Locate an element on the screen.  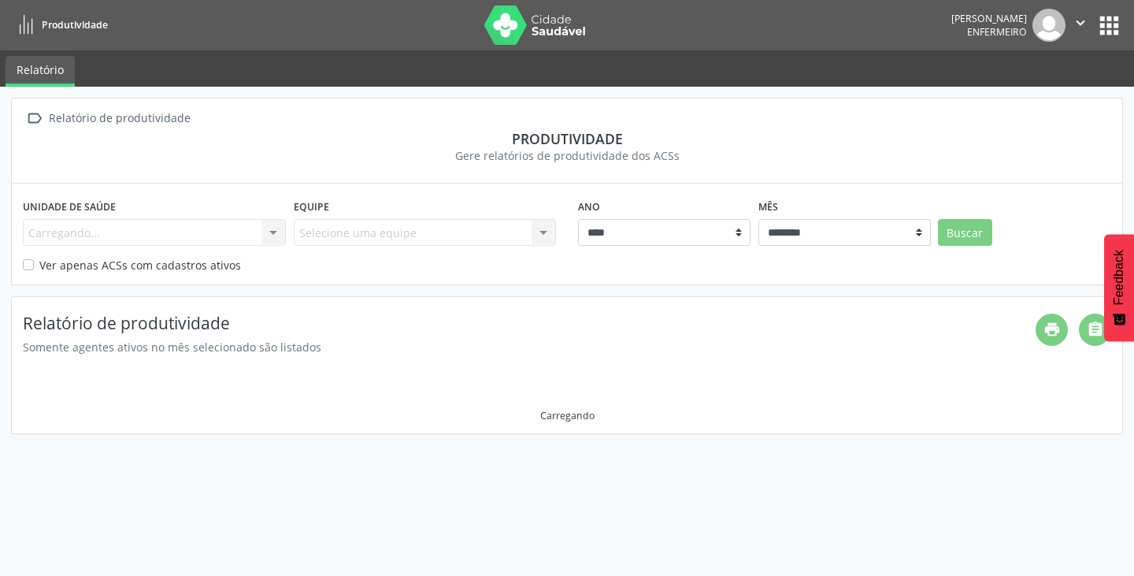
label: Ano is located at coordinates (589, 206).